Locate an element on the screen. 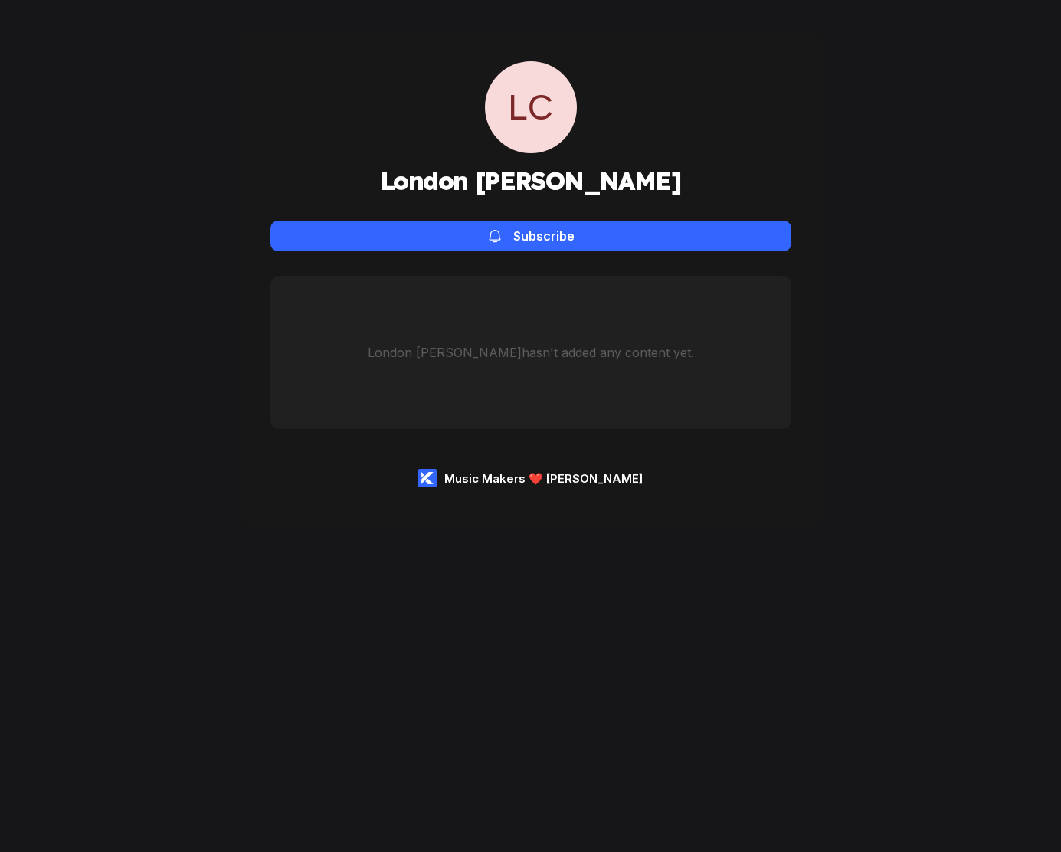 The width and height of the screenshot is (1061, 852). div: London Castleberry is located at coordinates (531, 107).